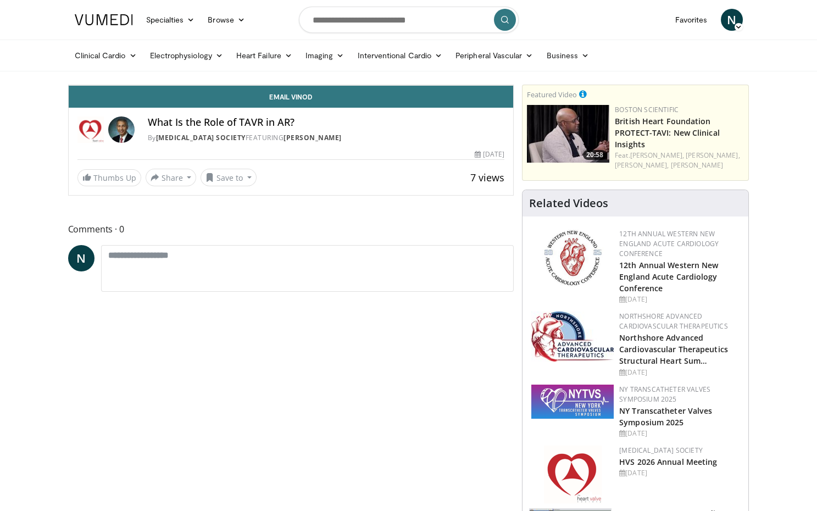 The height and width of the screenshot is (511, 817). I want to click on a: Northshore Advanced Cardiovascular Therapeutics Structural Heart Sum…, so click(673, 349).